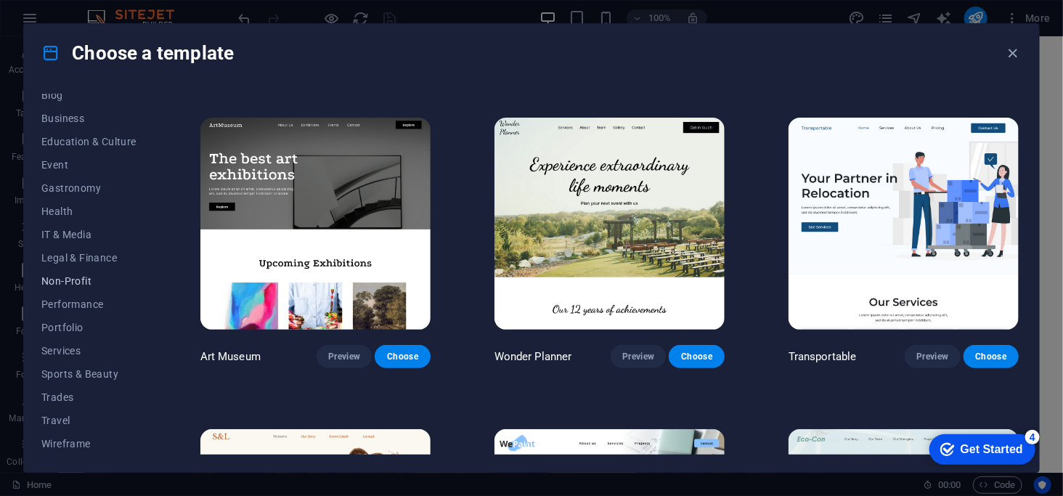  What do you see at coordinates (89, 211) in the screenshot?
I see `span: Health` at bounding box center [89, 211].